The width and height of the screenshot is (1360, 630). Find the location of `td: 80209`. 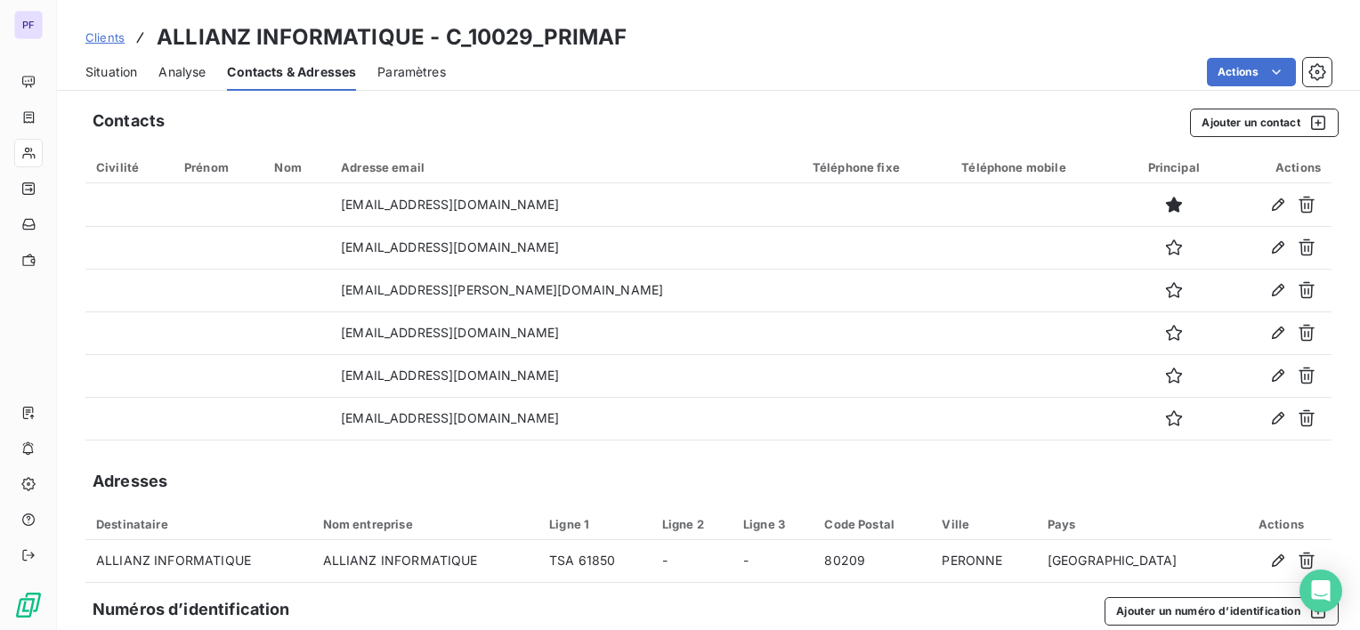

td: 80209 is located at coordinates (872, 562).